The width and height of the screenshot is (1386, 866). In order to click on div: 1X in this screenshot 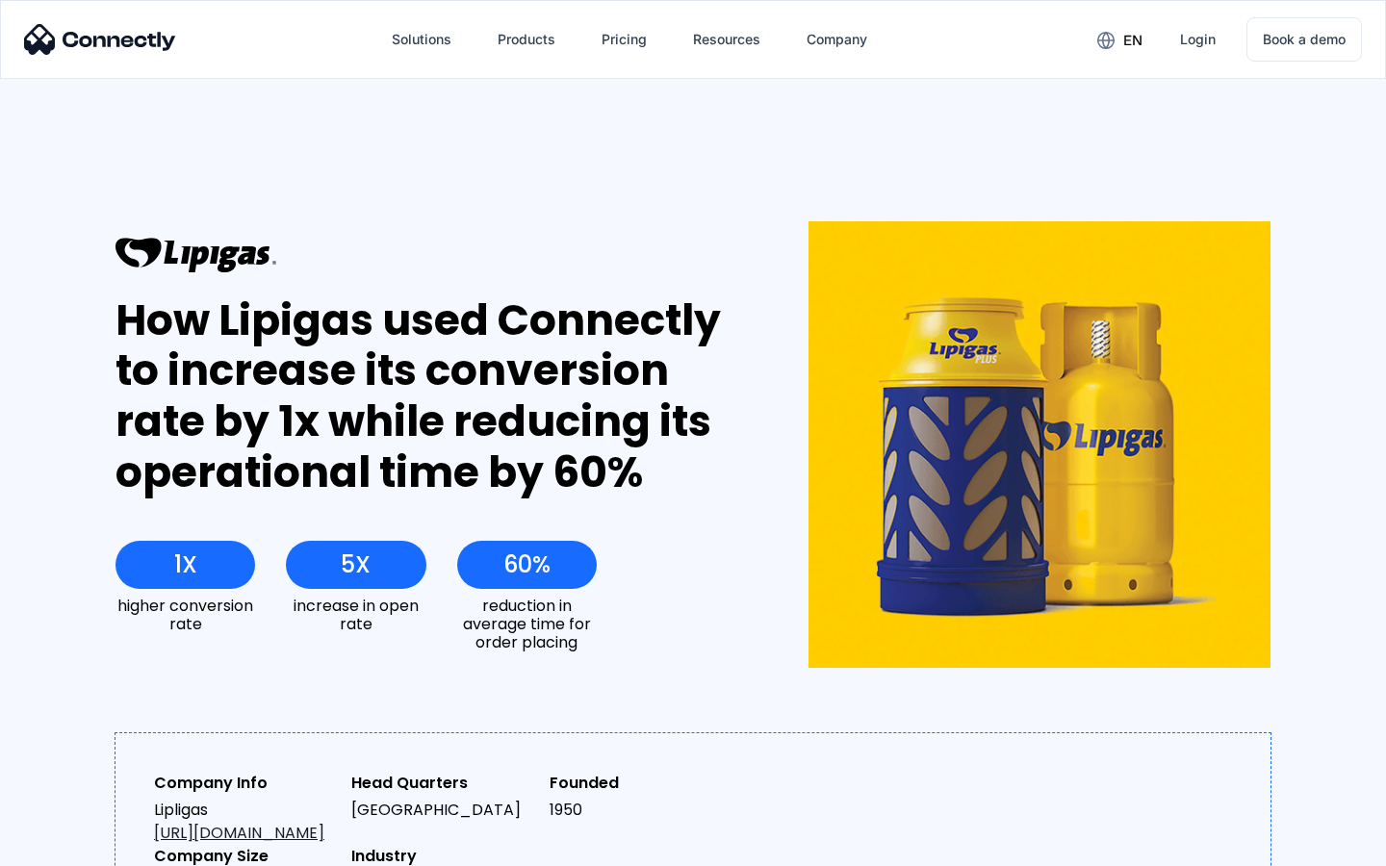, I will do `click(186, 565)`.